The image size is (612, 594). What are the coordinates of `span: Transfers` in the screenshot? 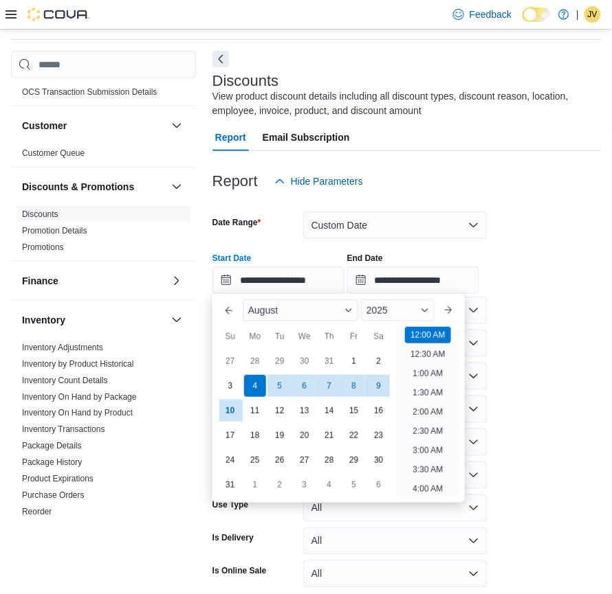 It's located at (39, 529).